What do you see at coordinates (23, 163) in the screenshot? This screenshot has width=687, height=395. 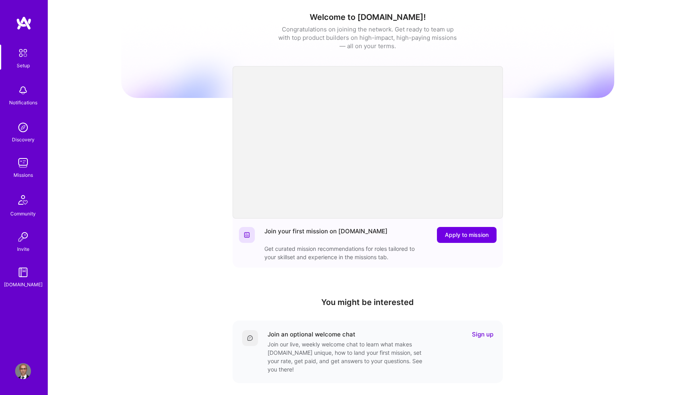 I see `img: teamwork` at bounding box center [23, 163].